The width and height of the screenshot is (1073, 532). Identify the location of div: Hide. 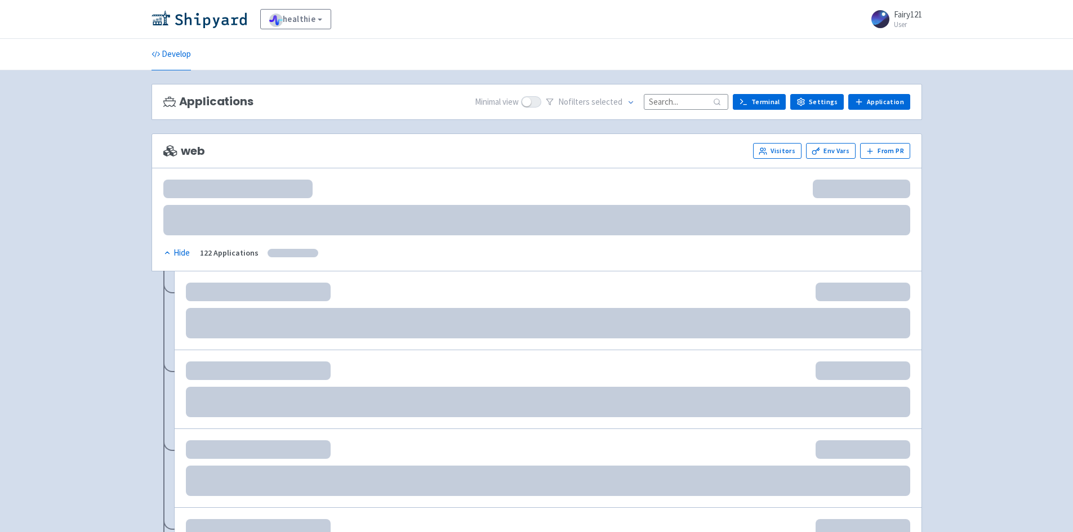
(176, 253).